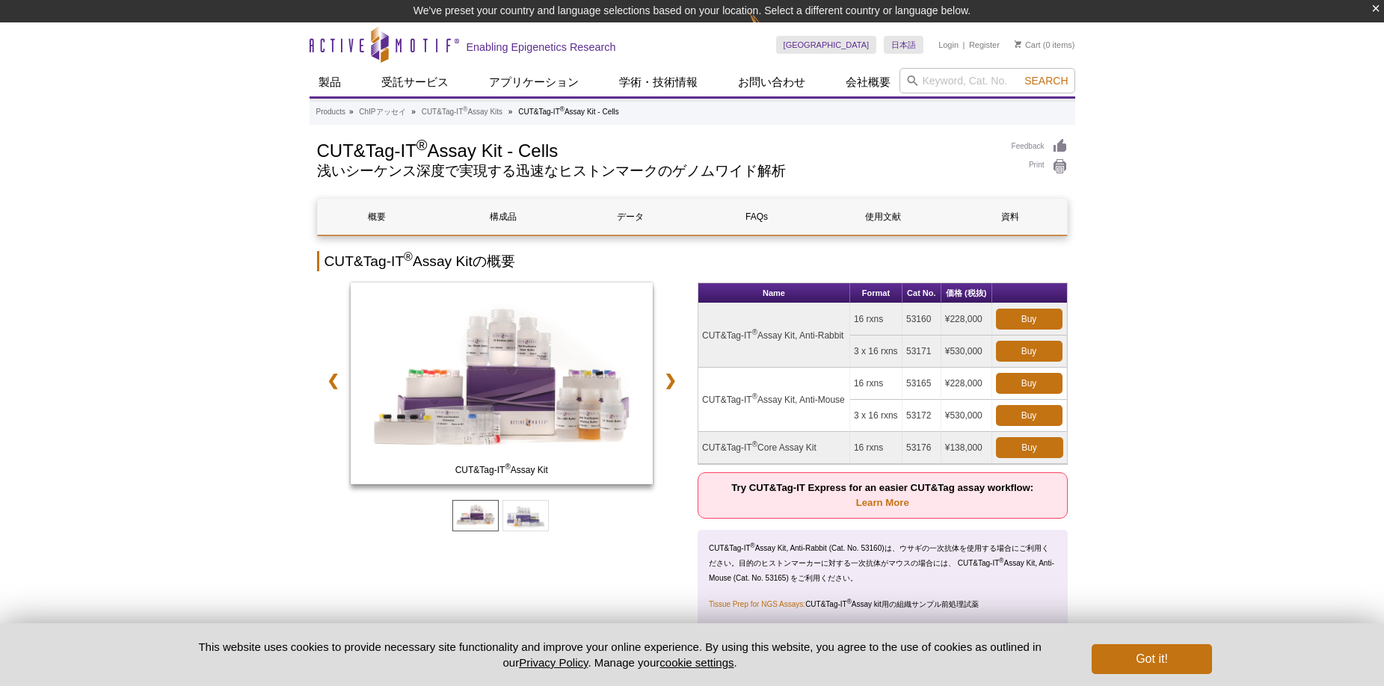  Describe the element at coordinates (696, 662) in the screenshot. I see `button: cookie settings` at that location.